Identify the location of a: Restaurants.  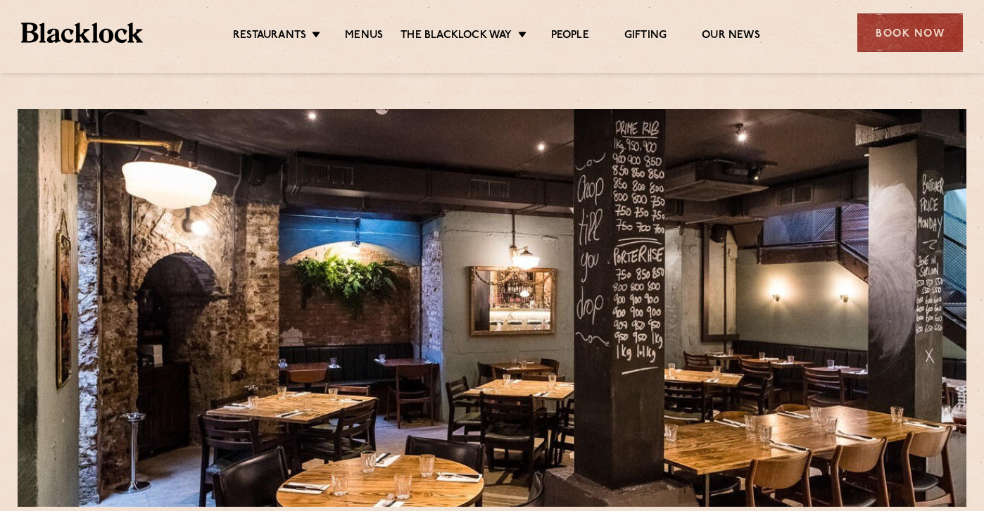
(270, 37).